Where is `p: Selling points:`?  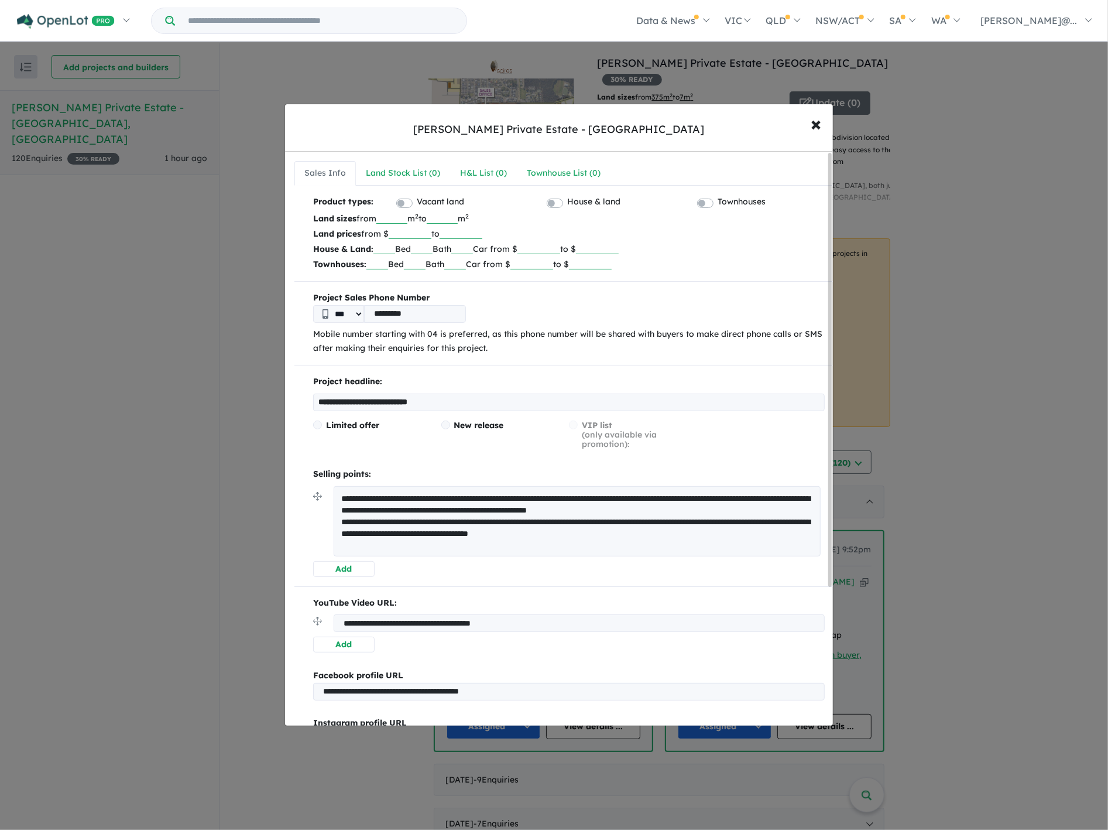
p: Selling points: is located at coordinates (569, 474).